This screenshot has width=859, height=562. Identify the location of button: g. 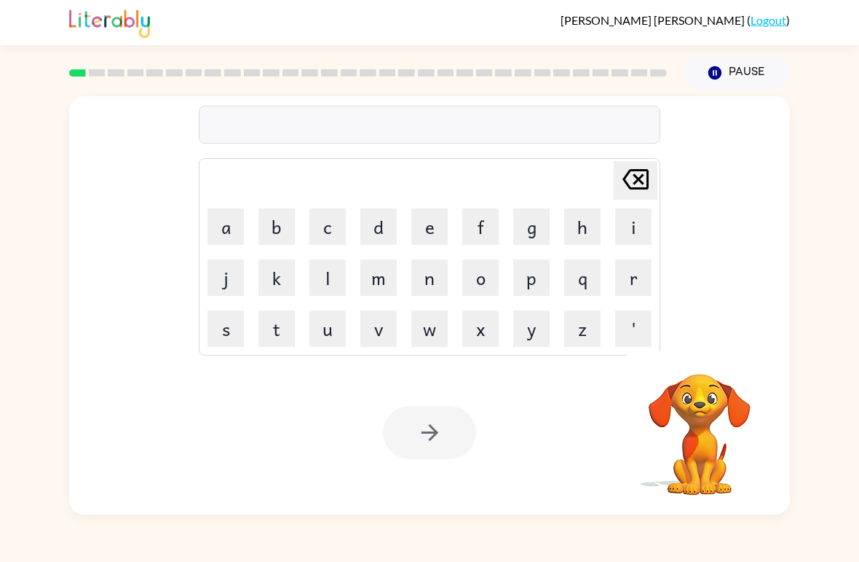
(532, 227).